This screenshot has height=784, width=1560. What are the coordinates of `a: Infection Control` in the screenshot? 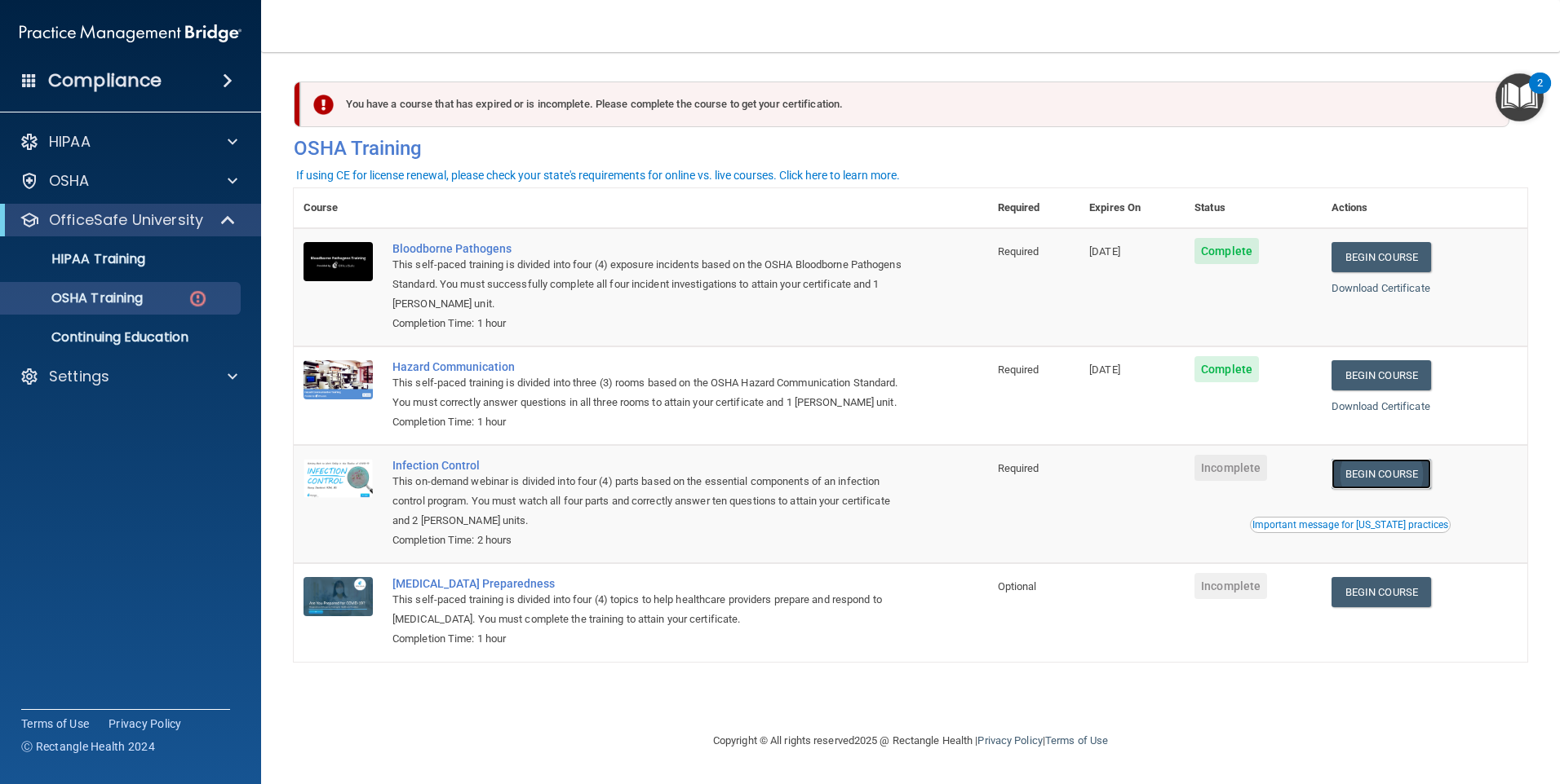 It's located at (650, 465).